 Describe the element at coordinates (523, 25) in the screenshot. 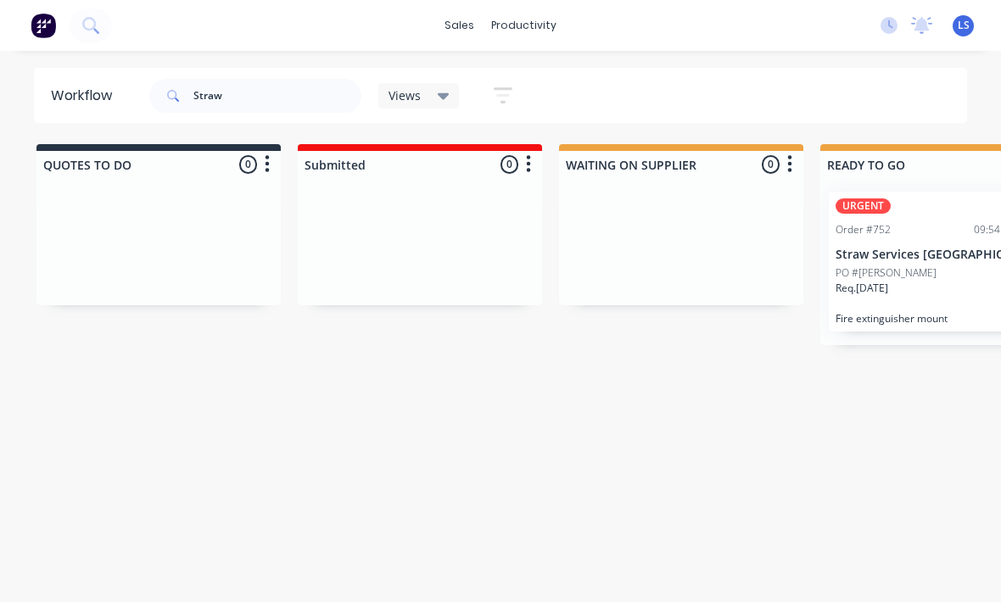

I see `div: productivity` at that location.